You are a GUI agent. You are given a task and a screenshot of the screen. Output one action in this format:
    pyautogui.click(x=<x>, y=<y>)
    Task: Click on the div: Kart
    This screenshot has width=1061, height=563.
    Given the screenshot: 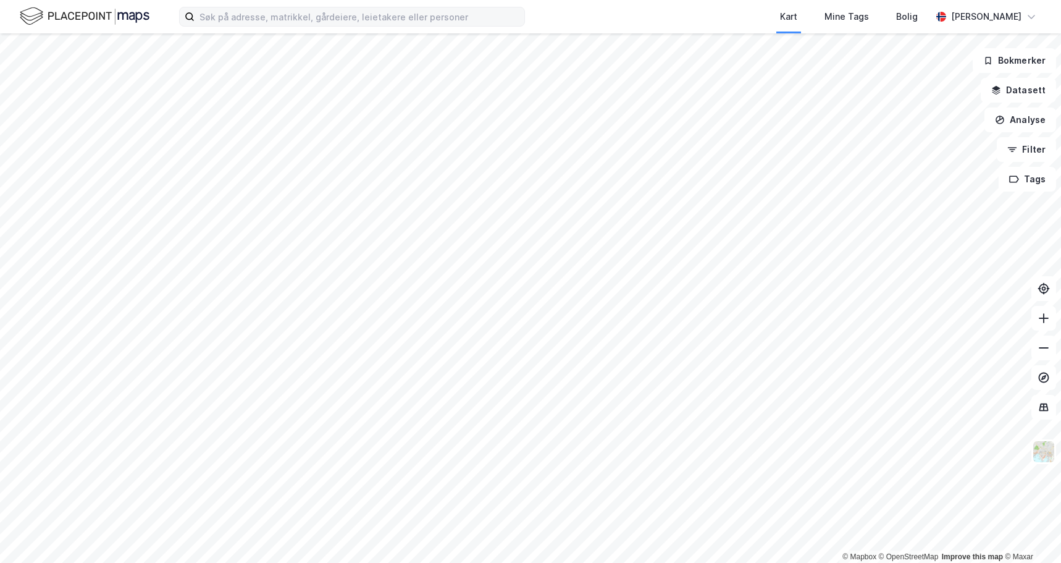 What is the action you would take?
    pyautogui.click(x=789, y=17)
    